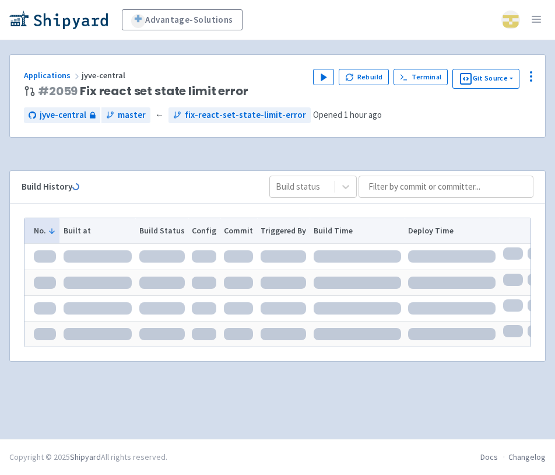 The image size is (555, 475). What do you see at coordinates (204, 231) in the screenshot?
I see `th: Config` at bounding box center [204, 231].